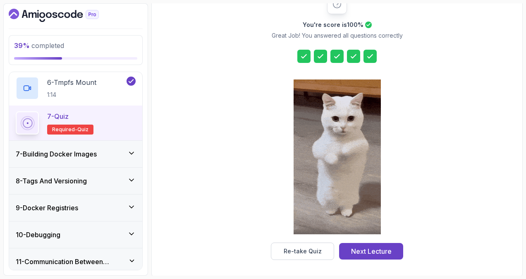 The image size is (526, 279). What do you see at coordinates (22, 45) in the screenshot?
I see `span: 39 %` at bounding box center [22, 45].